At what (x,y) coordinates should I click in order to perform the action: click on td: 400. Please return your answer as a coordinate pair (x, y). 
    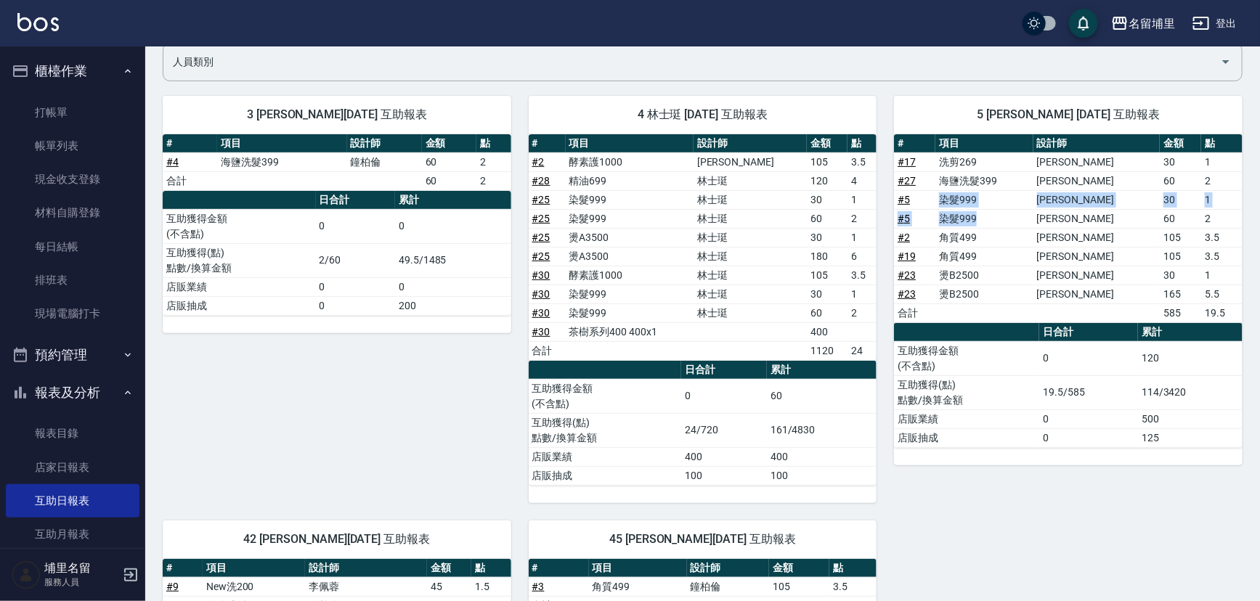
    Looking at the image, I should click on (822, 457).